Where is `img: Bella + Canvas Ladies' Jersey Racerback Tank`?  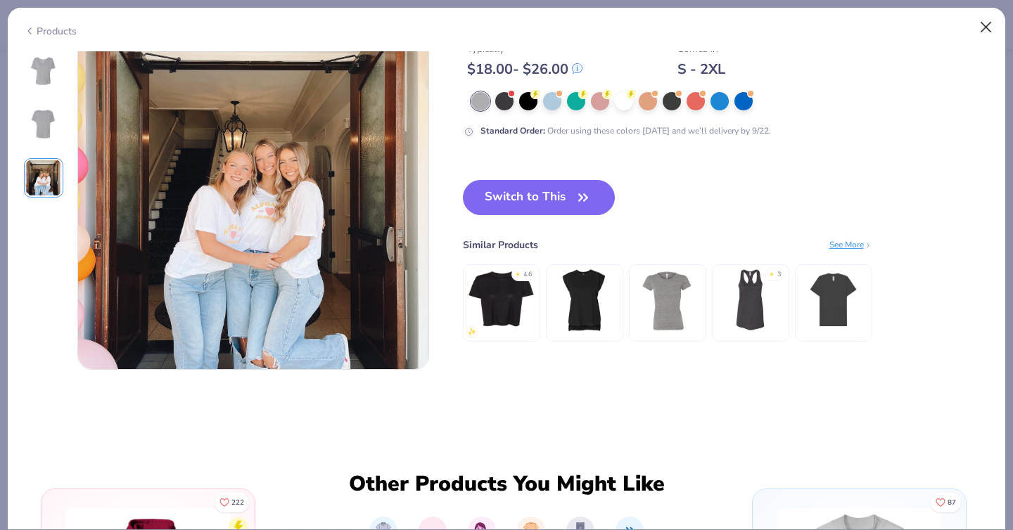 img: Bella + Canvas Ladies' Jersey Racerback Tank is located at coordinates (750, 300).